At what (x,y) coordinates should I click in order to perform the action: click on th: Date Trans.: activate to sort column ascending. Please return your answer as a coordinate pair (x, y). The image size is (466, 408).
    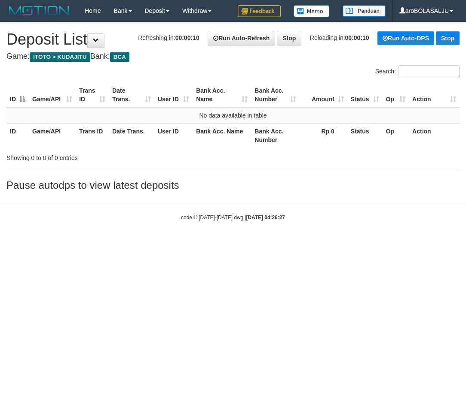
    Looking at the image, I should click on (131, 95).